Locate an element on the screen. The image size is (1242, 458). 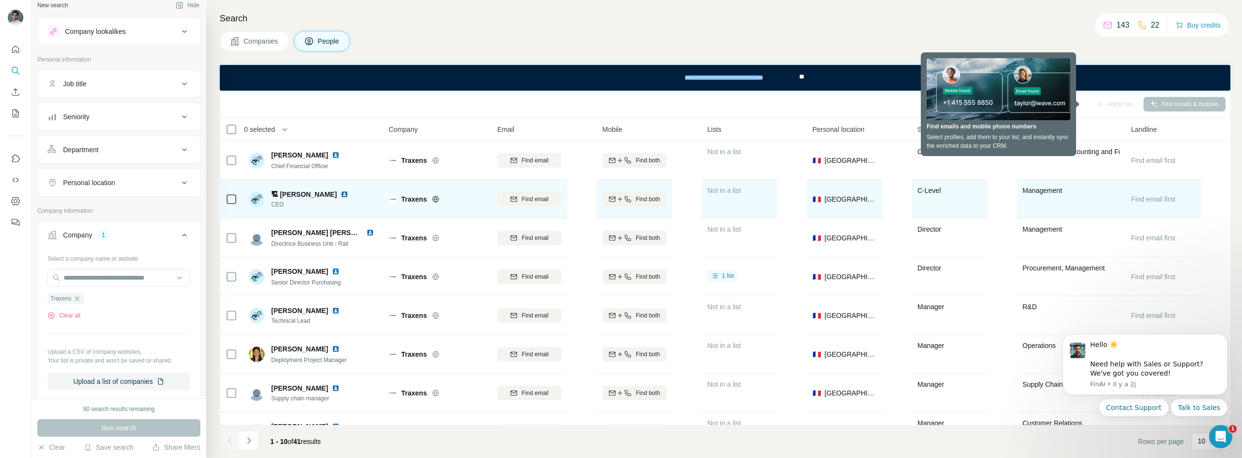
div: Company lookalikes is located at coordinates (95, 32).